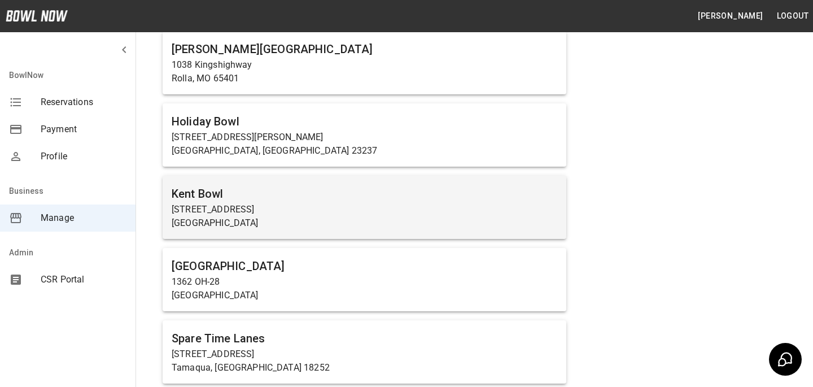  What do you see at coordinates (793, 16) in the screenshot?
I see `button: Logout` at bounding box center [793, 16].